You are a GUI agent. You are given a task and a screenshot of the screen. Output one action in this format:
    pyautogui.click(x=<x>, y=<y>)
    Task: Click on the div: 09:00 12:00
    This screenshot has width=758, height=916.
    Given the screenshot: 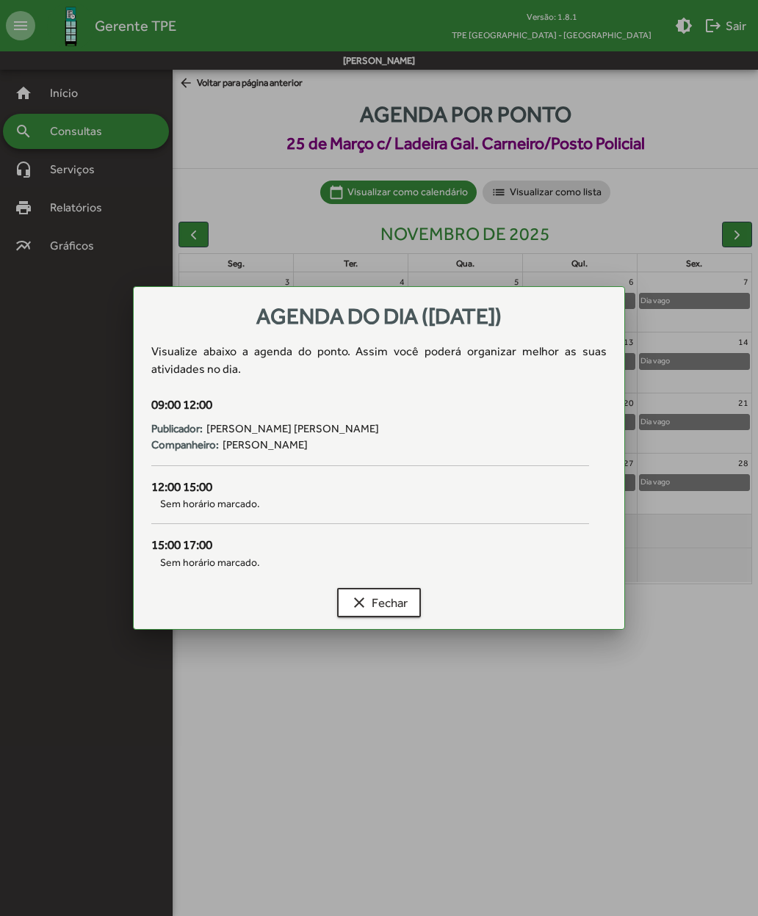 What is the action you would take?
    pyautogui.click(x=370, y=405)
    